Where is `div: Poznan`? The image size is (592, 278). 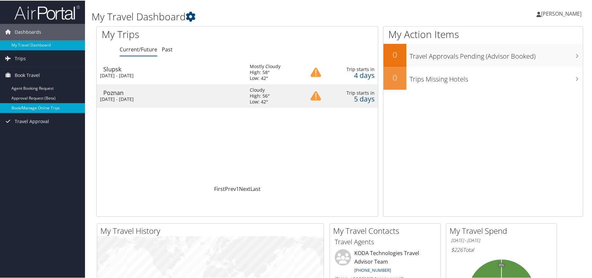 div: Poznan is located at coordinates (173, 92).